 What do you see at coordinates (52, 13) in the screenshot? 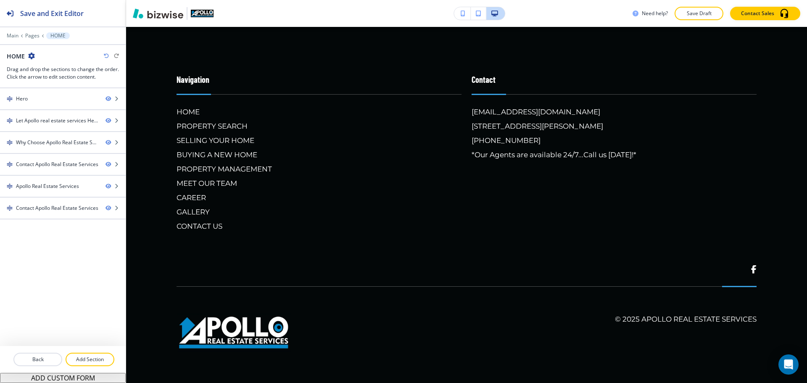
I see `h2: Save and Exit Editor` at bounding box center [52, 13].